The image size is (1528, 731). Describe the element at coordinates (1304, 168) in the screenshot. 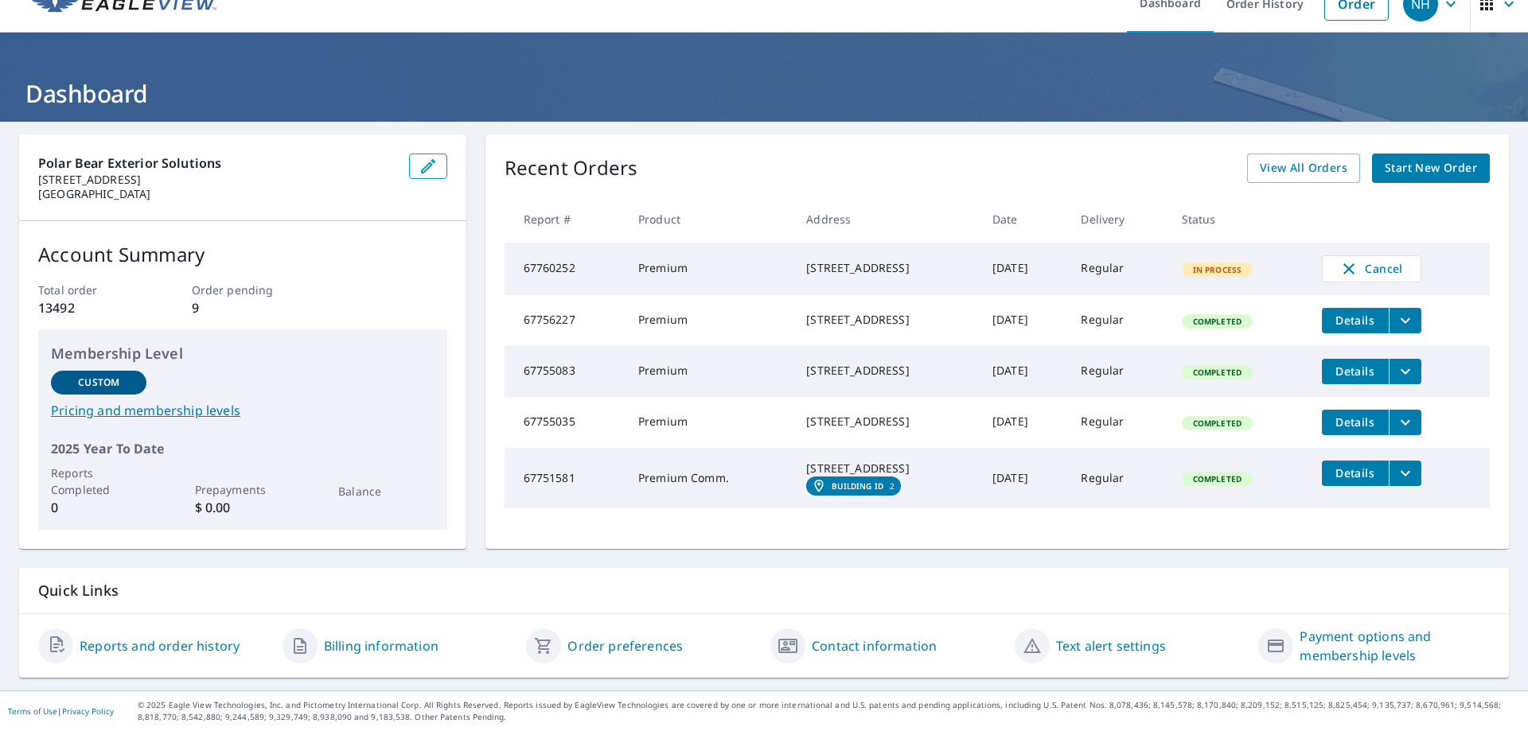

I see `span: View All Orders` at that location.